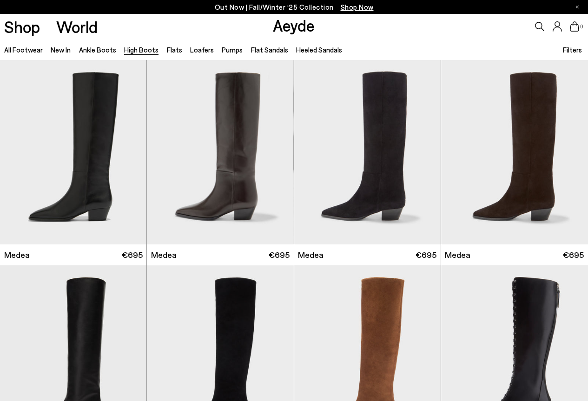 This screenshot has width=588, height=401. What do you see at coordinates (319, 50) in the screenshot?
I see `a: Heeled Sandals` at bounding box center [319, 50].